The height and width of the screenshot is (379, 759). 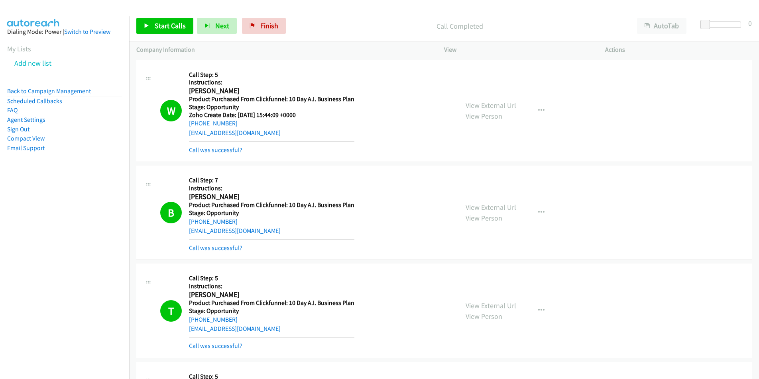 I want to click on button: AutoTab, so click(x=662, y=26).